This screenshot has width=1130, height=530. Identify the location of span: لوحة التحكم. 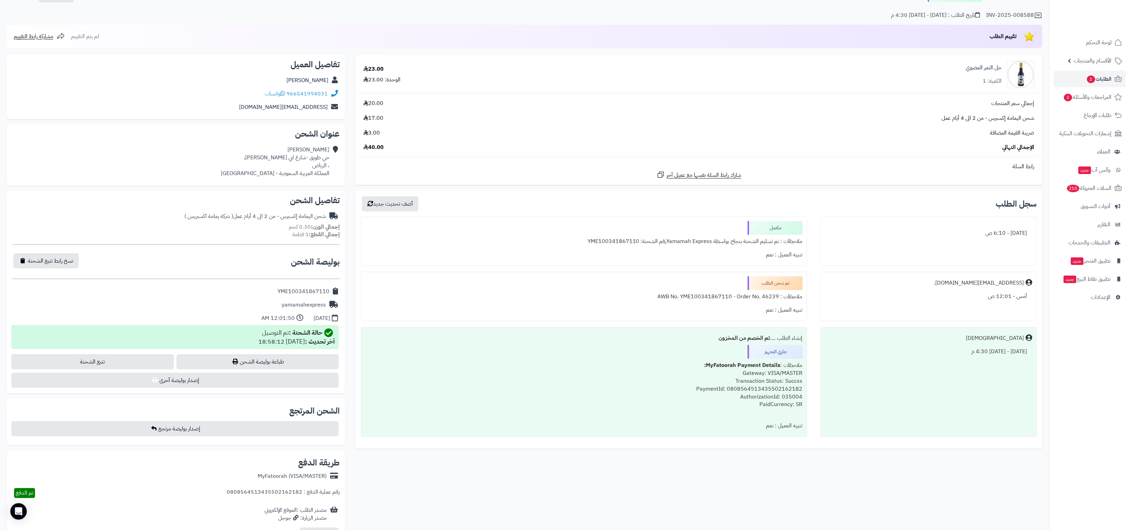
(1099, 43).